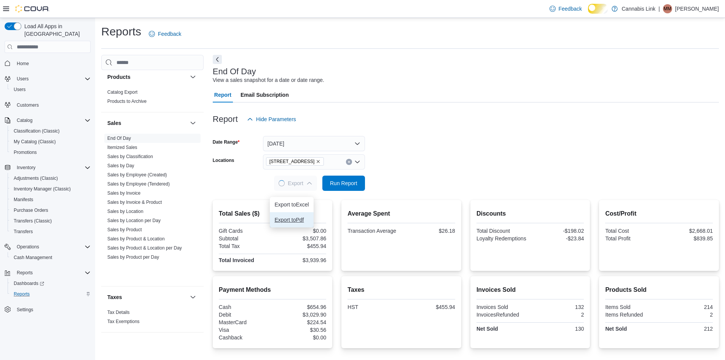 Image resolution: width=725 pixels, height=360 pixels. Describe the element at coordinates (23, 64) in the screenshot. I see `a: Home` at that location.